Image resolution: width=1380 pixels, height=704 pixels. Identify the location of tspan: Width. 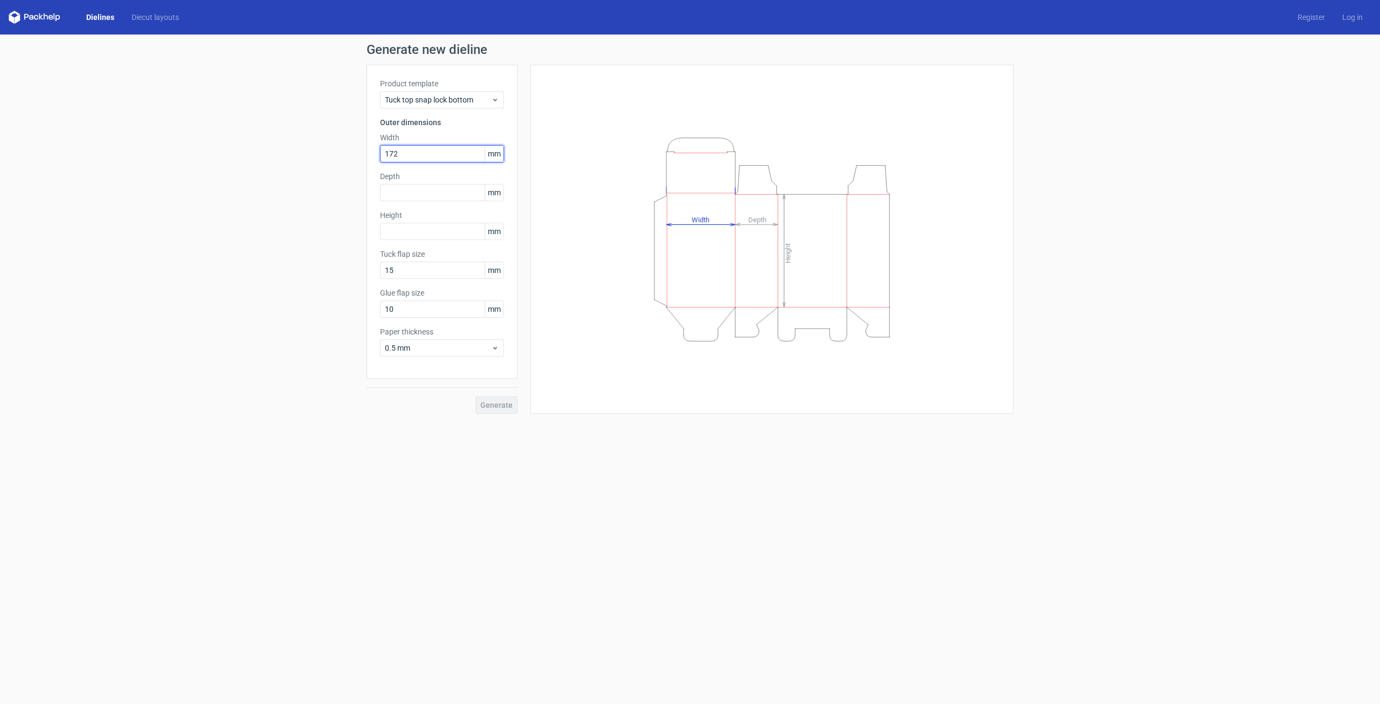
(700, 219).